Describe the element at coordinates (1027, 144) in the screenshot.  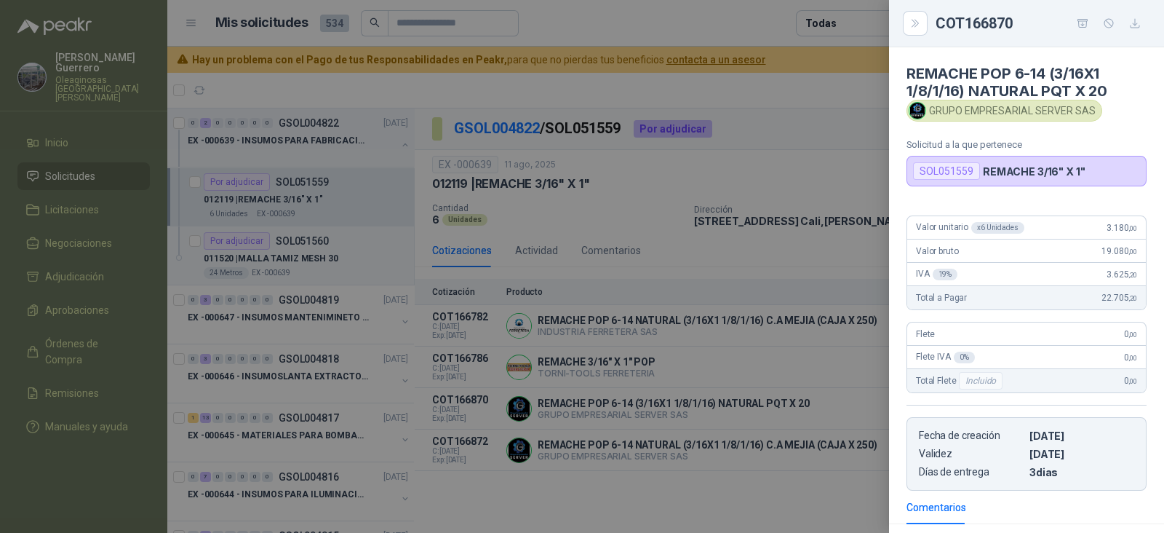
I see `p: Solicitud a la que pertenece` at that location.